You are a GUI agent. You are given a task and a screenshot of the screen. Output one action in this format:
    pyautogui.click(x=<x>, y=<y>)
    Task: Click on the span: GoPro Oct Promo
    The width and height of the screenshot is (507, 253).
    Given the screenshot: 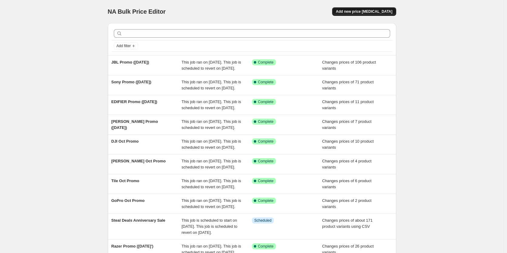 What is the action you would take?
    pyautogui.click(x=128, y=200)
    